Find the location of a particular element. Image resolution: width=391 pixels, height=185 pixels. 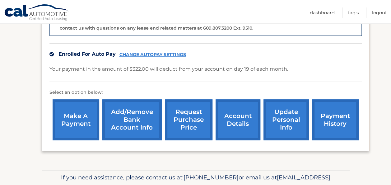

p: Your payment in the amount of $322.00 will deduct from your account on day 19 of each month. is located at coordinates (168, 69).